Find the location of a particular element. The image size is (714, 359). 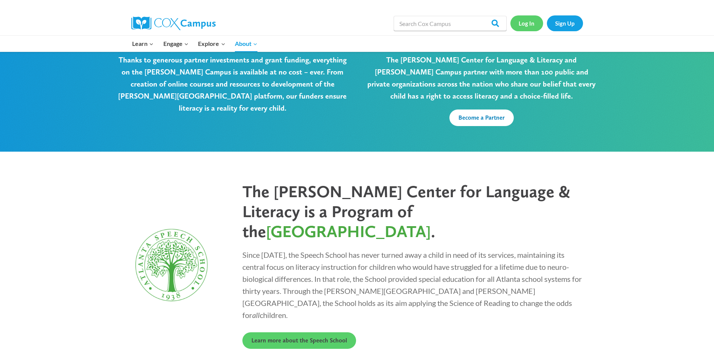

em: all is located at coordinates (256, 315).